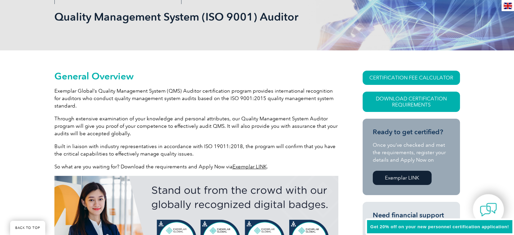 The height and width of the screenshot is (235, 514). What do you see at coordinates (439, 226) in the screenshot?
I see `span: Get 20% off on your new personnel certification application!` at bounding box center [439, 226].